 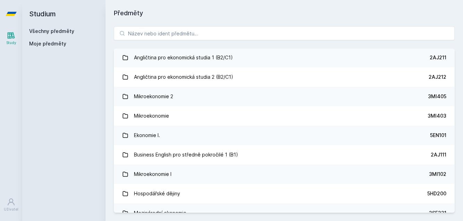 I want to click on a: Mikroekonomie 2 3MI405, so click(x=284, y=96).